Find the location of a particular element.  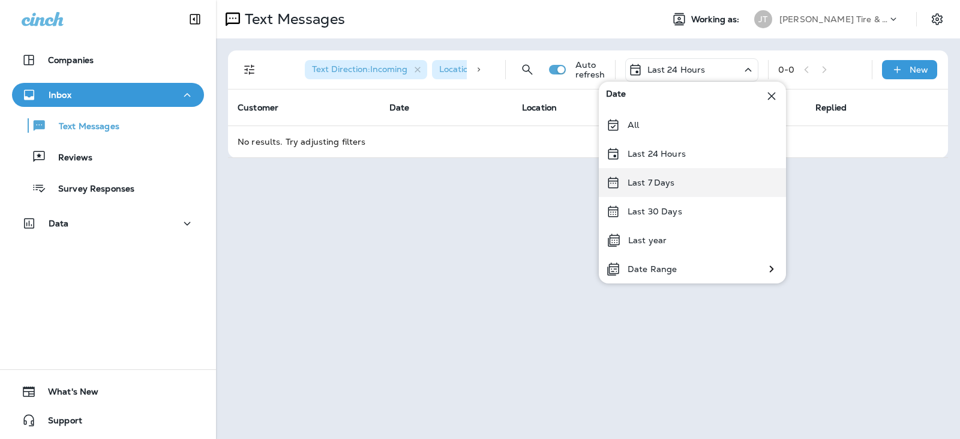

span: Working as: is located at coordinates (717, 19).